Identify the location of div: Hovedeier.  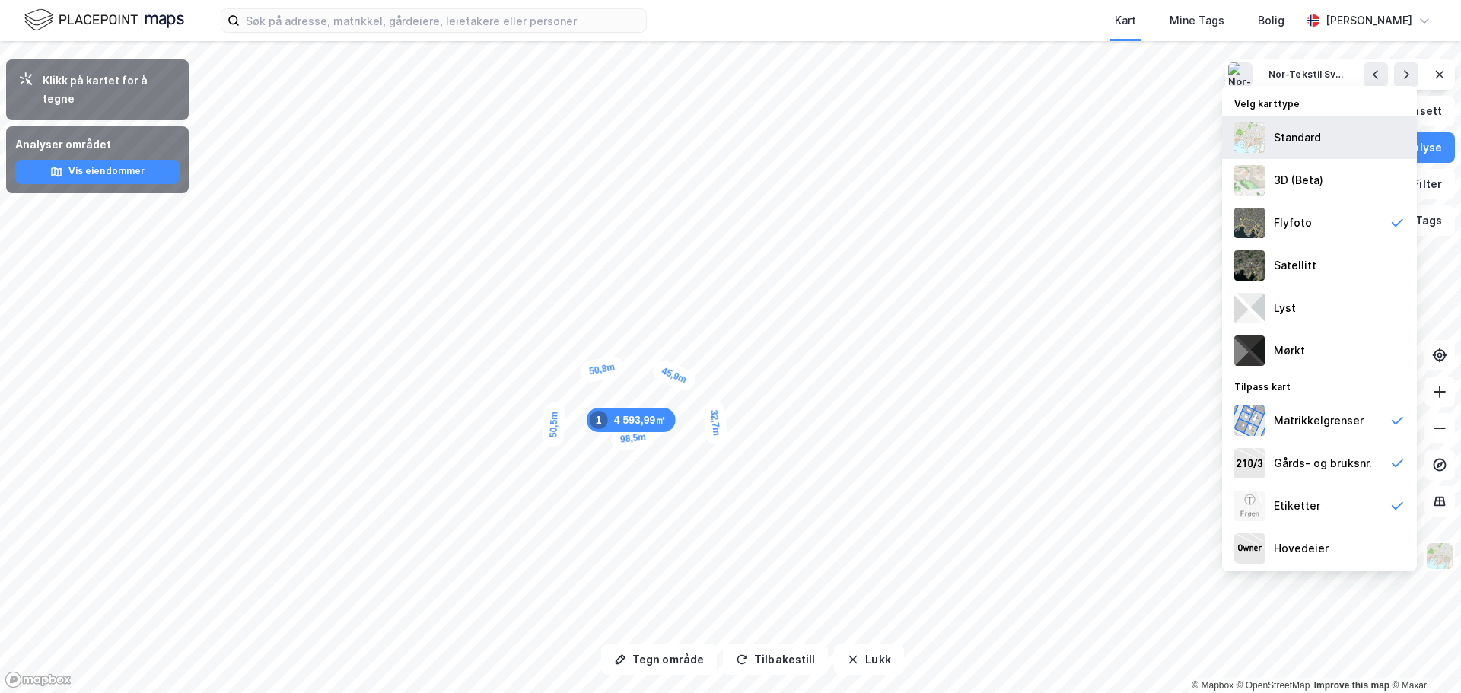
(1301, 549).